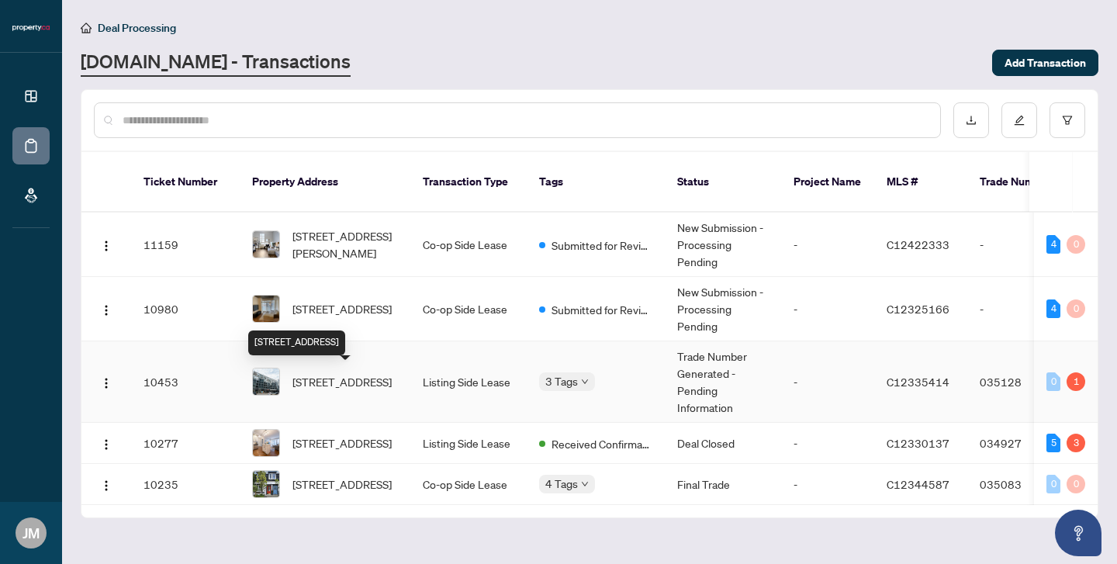 The image size is (1117, 564). What do you see at coordinates (562, 483) in the screenshot?
I see `span: 4 Tags` at bounding box center [562, 483].